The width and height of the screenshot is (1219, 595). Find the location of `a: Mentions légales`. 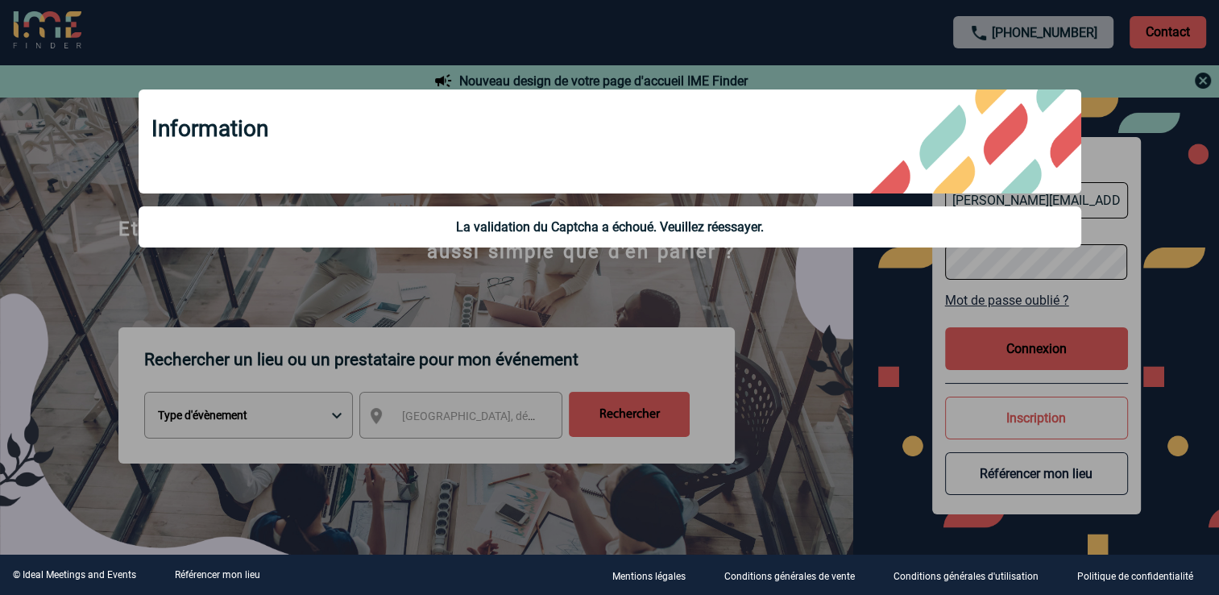

a: Mentions légales is located at coordinates (655, 574).